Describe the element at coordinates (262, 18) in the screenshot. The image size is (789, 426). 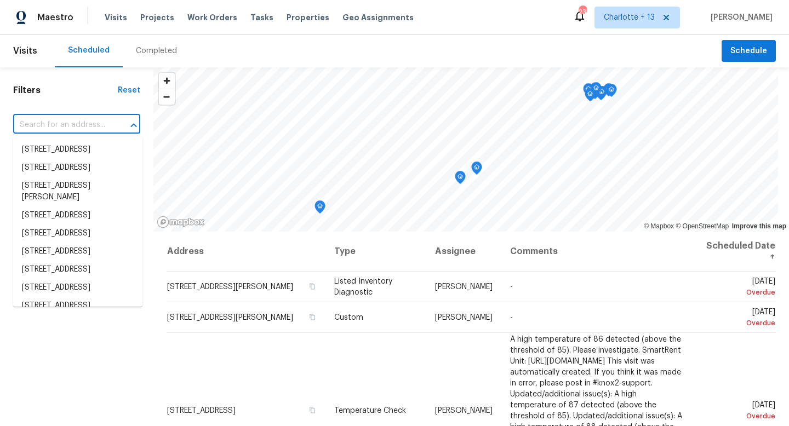
I see `span: Tasks` at that location.